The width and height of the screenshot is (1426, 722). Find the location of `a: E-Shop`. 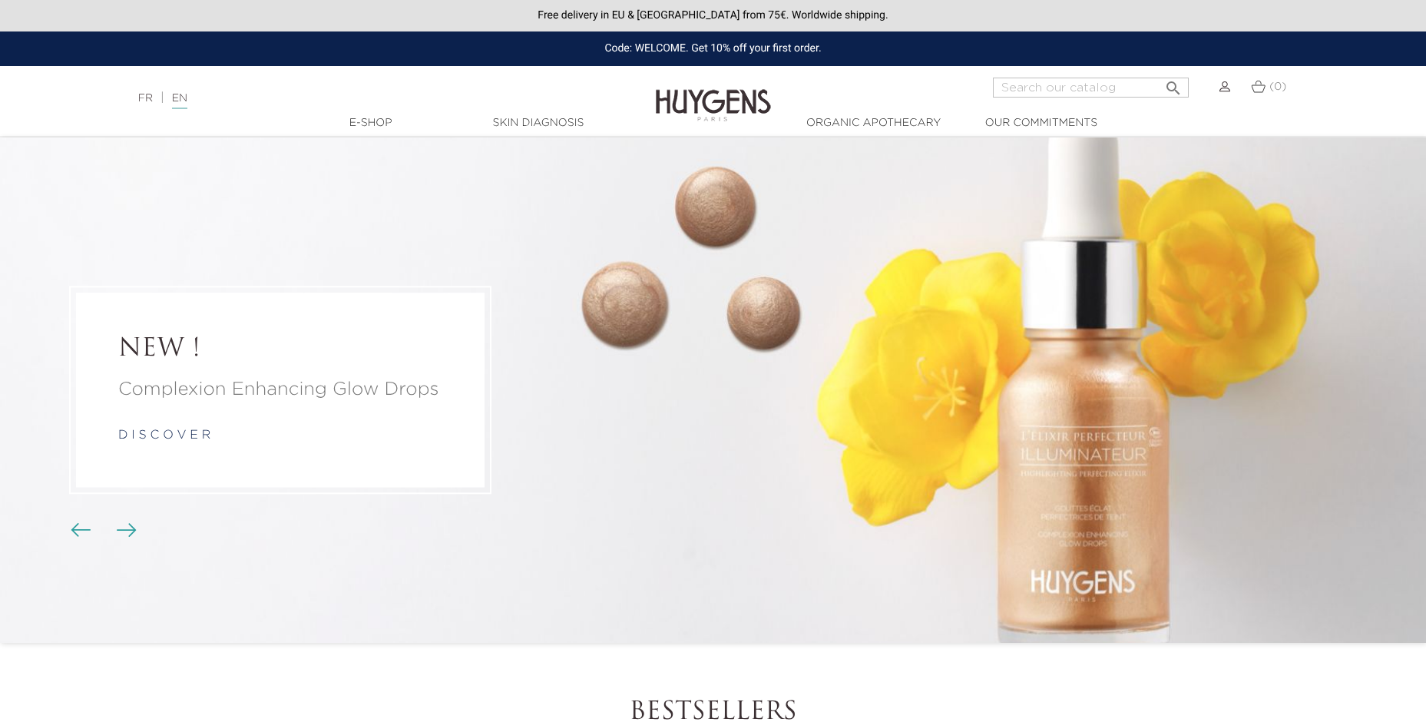

a: E-Shop is located at coordinates (371, 123).